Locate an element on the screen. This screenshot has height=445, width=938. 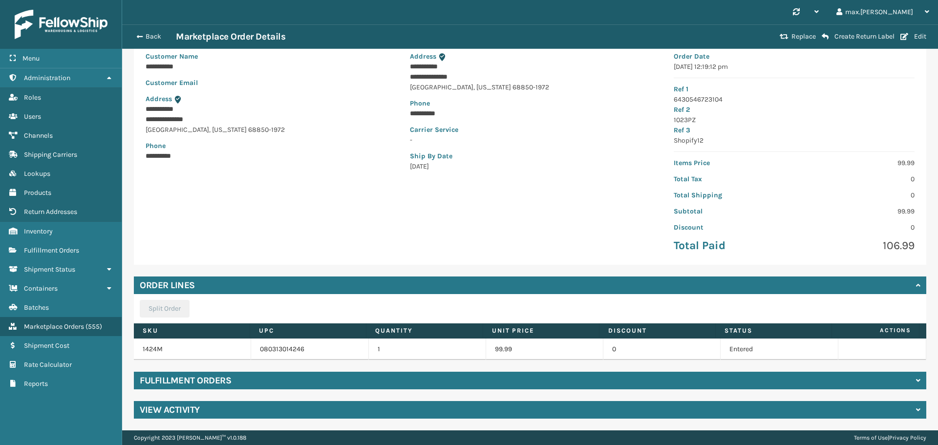
i: Replace is located at coordinates (784, 37).